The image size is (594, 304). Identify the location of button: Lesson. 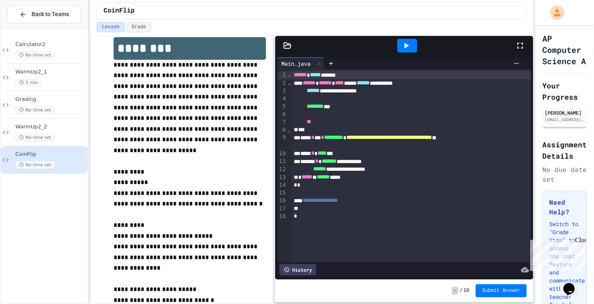
(110, 27).